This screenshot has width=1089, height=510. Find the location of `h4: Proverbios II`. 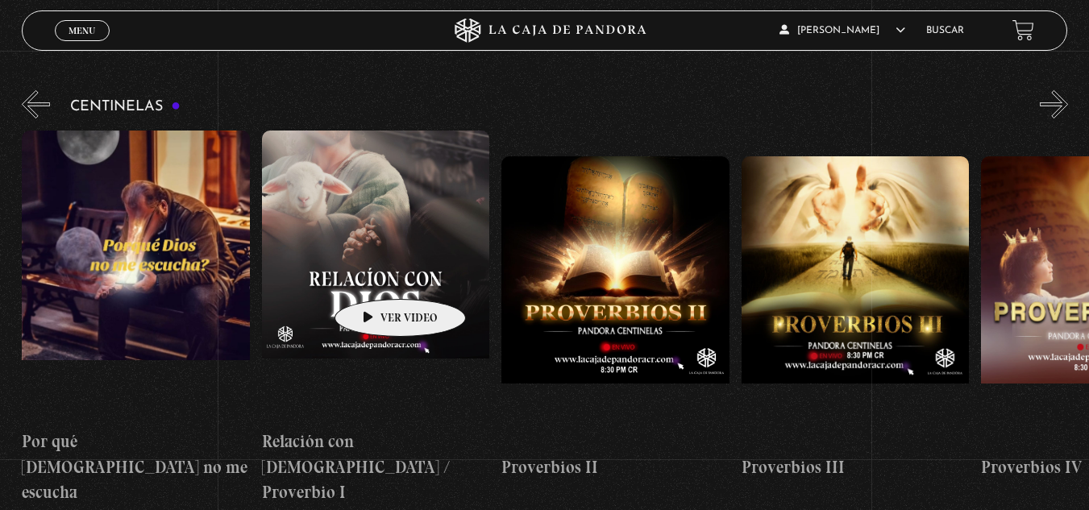

h4: Proverbios II is located at coordinates (615, 468).